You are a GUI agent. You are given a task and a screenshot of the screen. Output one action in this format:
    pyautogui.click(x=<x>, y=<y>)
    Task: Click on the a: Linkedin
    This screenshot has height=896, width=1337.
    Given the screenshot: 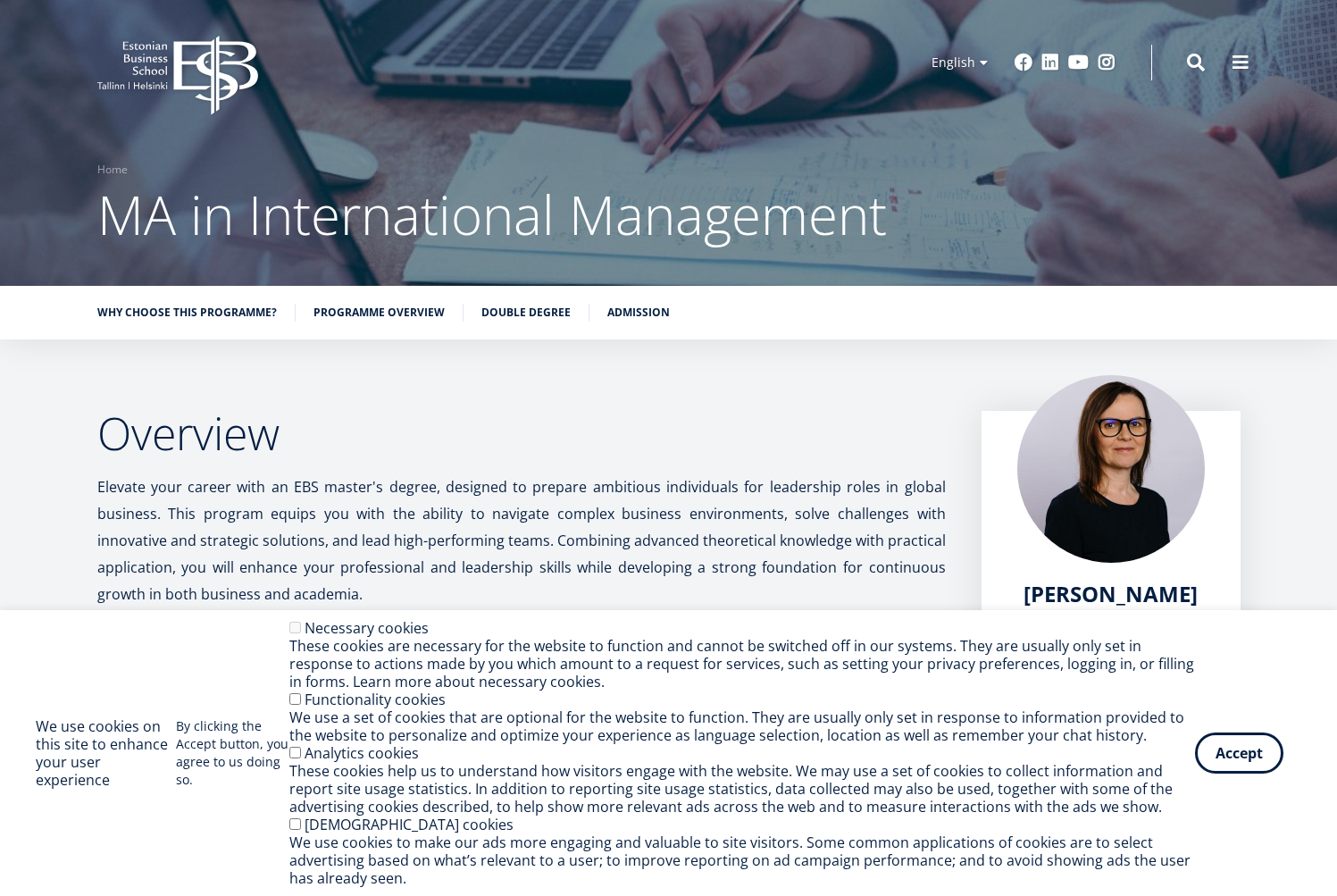 What is the action you would take?
    pyautogui.click(x=1050, y=62)
    